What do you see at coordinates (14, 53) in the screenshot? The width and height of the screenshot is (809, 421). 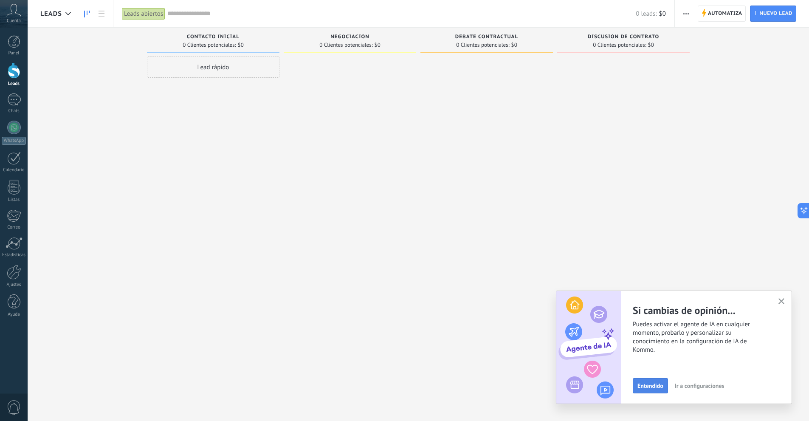 I see `div: Panel` at bounding box center [14, 53].